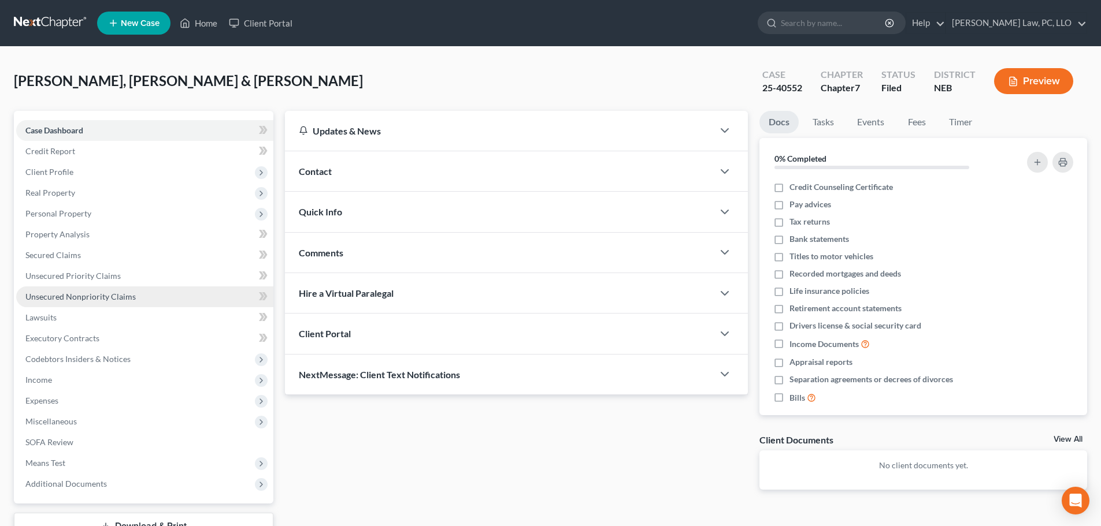  Describe the element at coordinates (820, 362) in the screenshot. I see `span: Appraisal reports` at that location.